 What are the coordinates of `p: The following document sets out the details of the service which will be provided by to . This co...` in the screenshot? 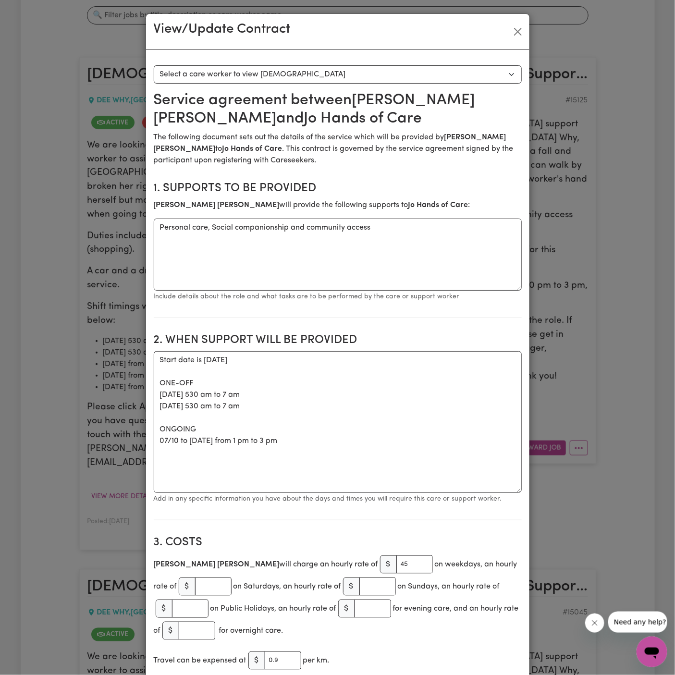 It's located at (338, 149).